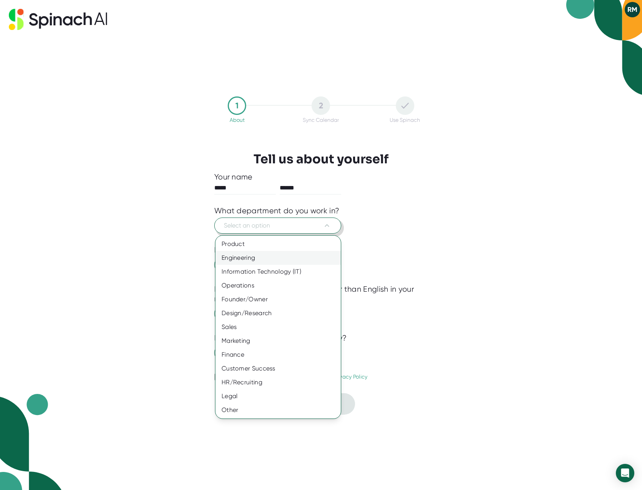 The image size is (642, 490). What do you see at coordinates (278, 313) in the screenshot?
I see `div: Design/Research` at bounding box center [278, 313].